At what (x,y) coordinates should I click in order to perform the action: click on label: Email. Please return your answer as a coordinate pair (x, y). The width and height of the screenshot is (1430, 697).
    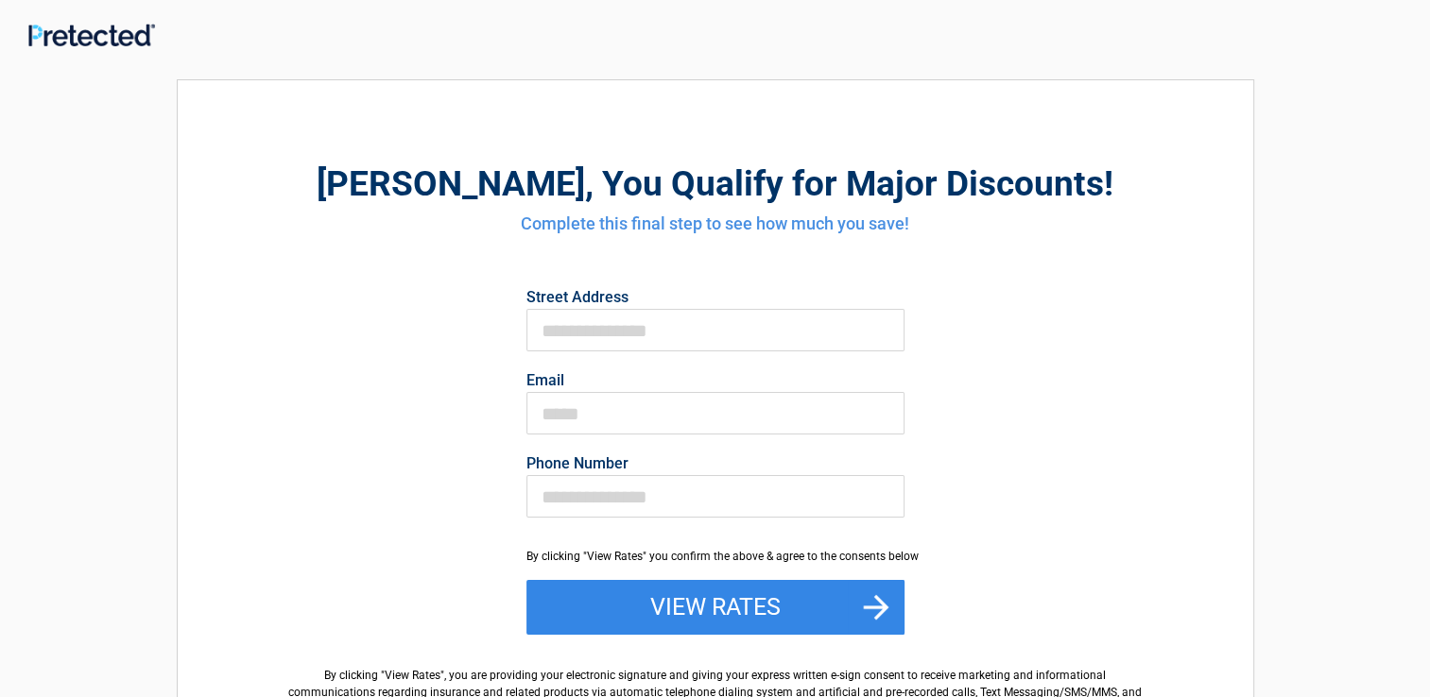
    Looking at the image, I should click on (715, 381).